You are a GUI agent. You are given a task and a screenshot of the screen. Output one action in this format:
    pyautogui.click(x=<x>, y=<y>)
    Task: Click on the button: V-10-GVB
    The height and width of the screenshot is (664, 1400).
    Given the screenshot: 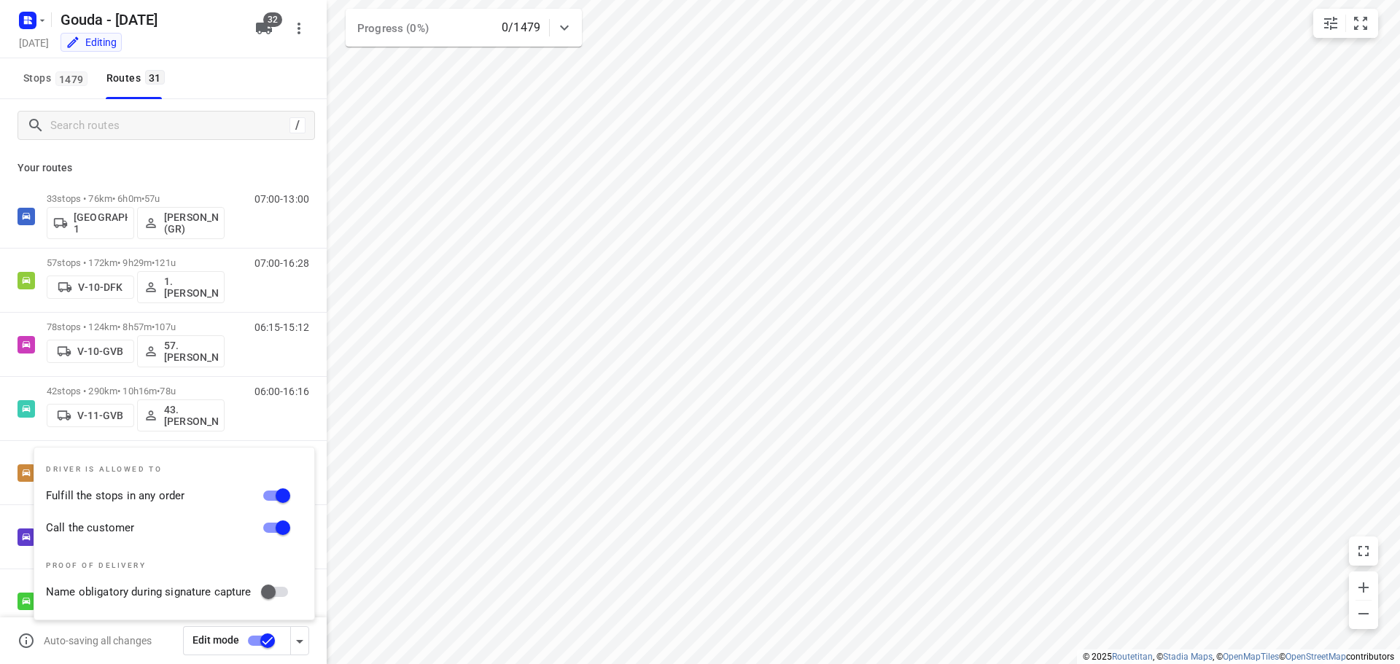 What is the action you would take?
    pyautogui.click(x=90, y=351)
    